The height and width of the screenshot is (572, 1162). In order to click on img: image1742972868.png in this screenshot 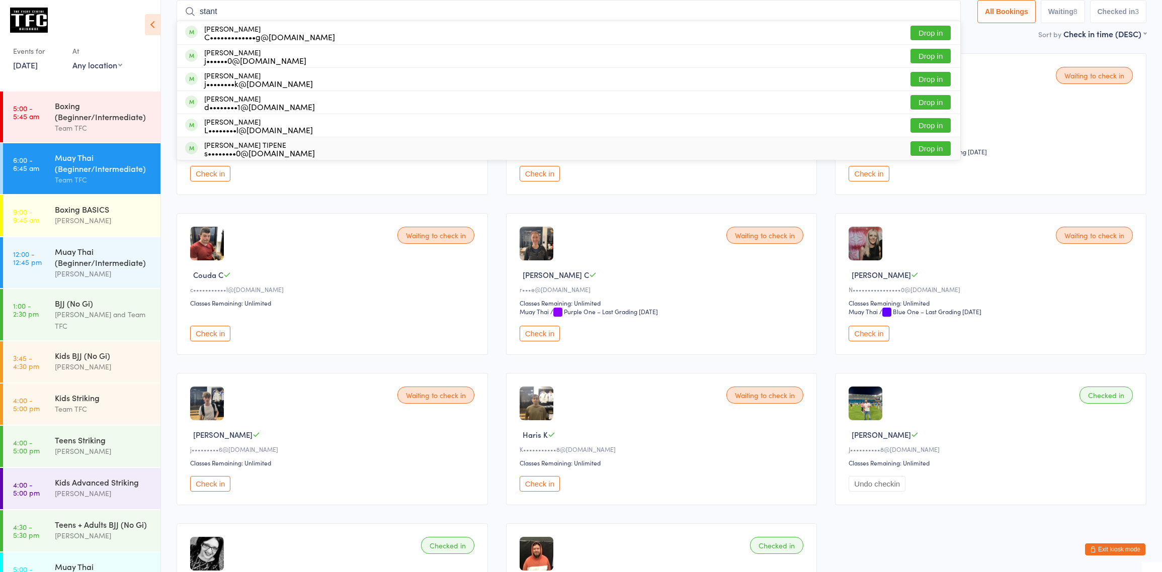, I will do `click(207, 403)`.